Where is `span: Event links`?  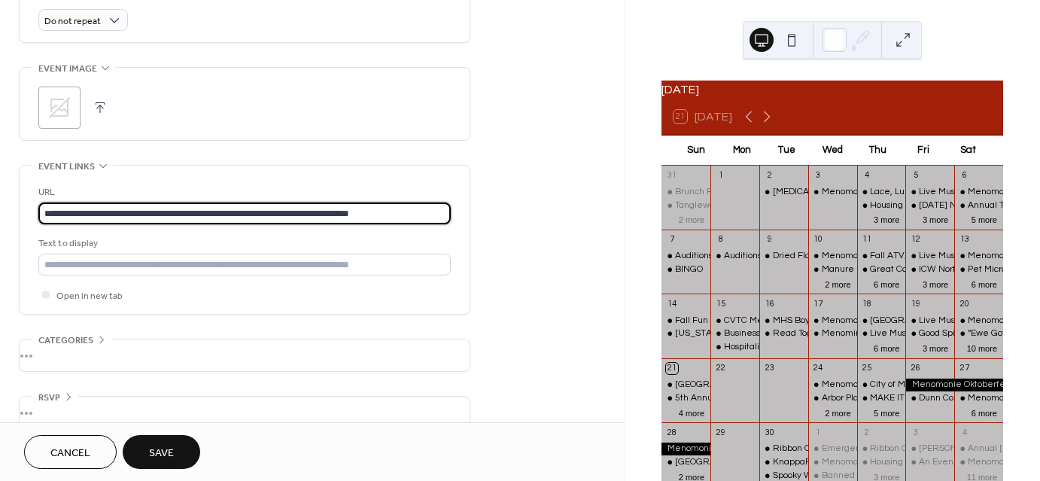
span: Event links is located at coordinates (66, 166).